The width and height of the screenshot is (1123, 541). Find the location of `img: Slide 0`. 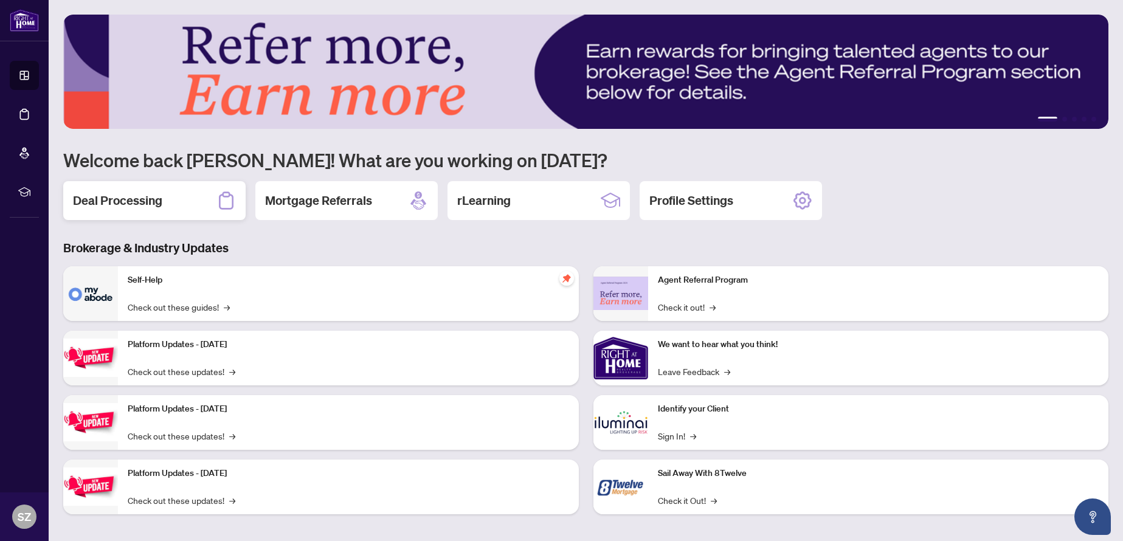

img: Slide 0 is located at coordinates (585, 72).